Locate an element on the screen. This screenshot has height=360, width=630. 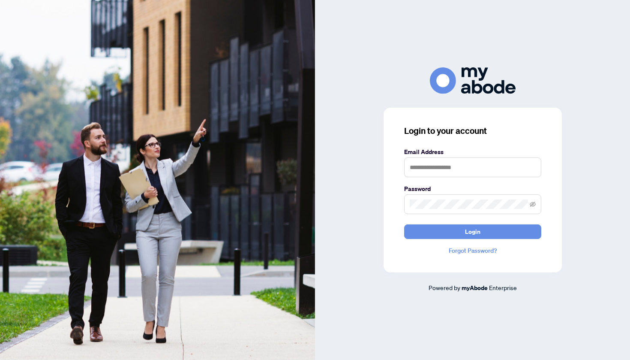
h3: Login to your account is located at coordinates (473, 131).